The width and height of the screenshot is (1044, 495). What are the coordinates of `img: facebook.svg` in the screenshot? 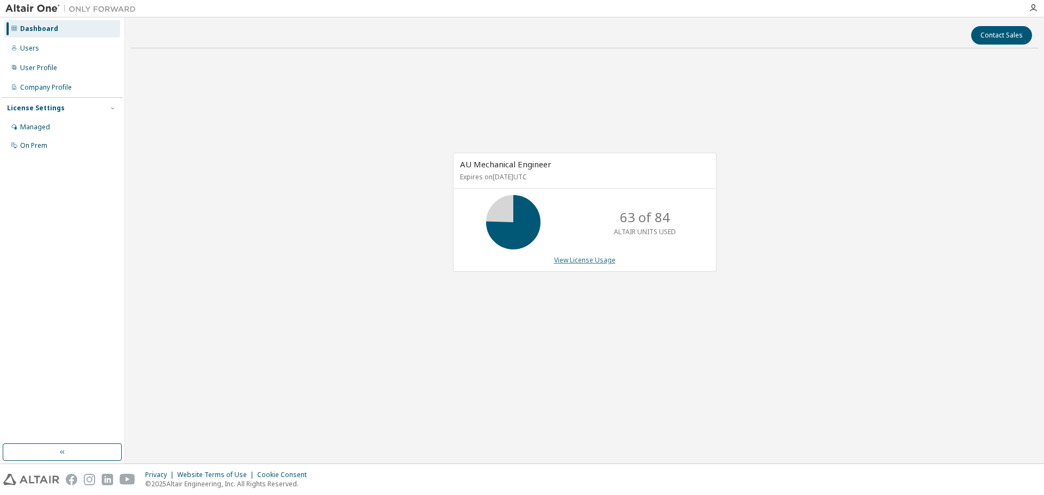 It's located at (71, 480).